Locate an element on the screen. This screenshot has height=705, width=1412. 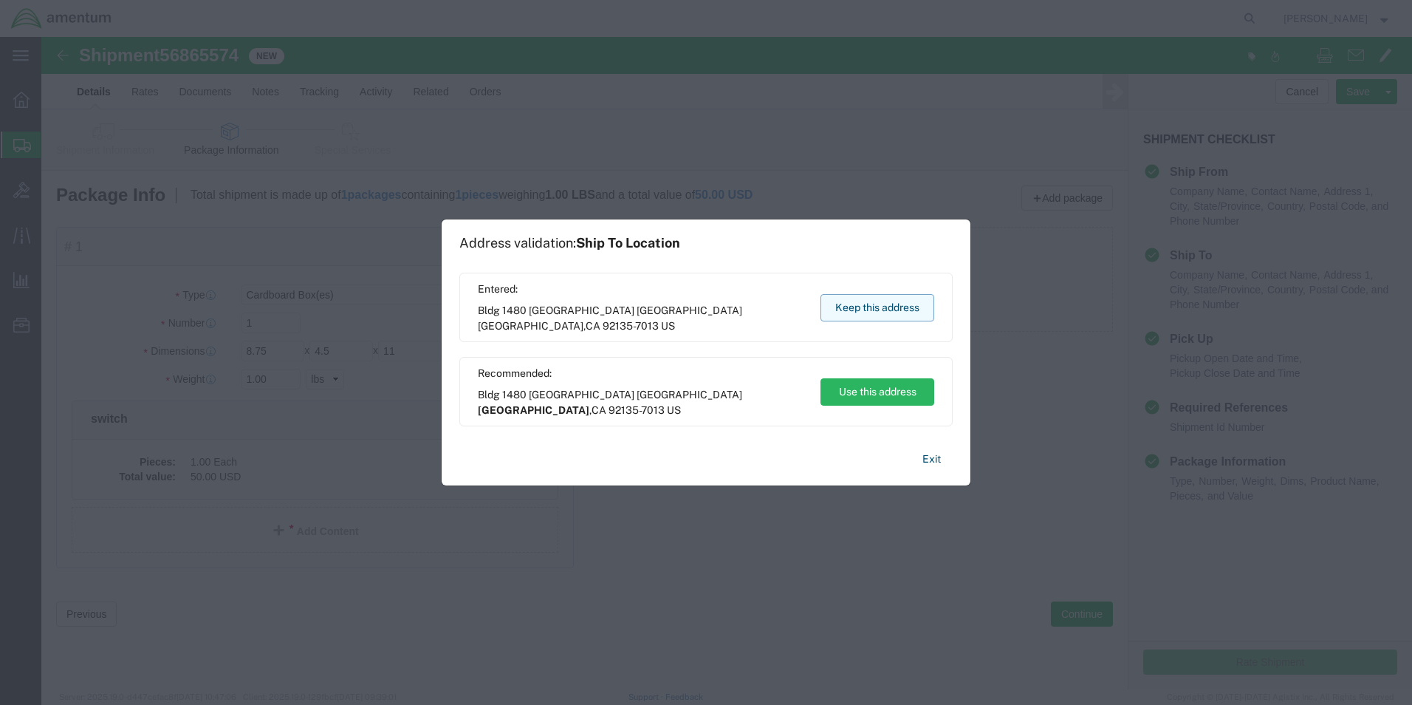
span: Ship To Location is located at coordinates (628, 242).